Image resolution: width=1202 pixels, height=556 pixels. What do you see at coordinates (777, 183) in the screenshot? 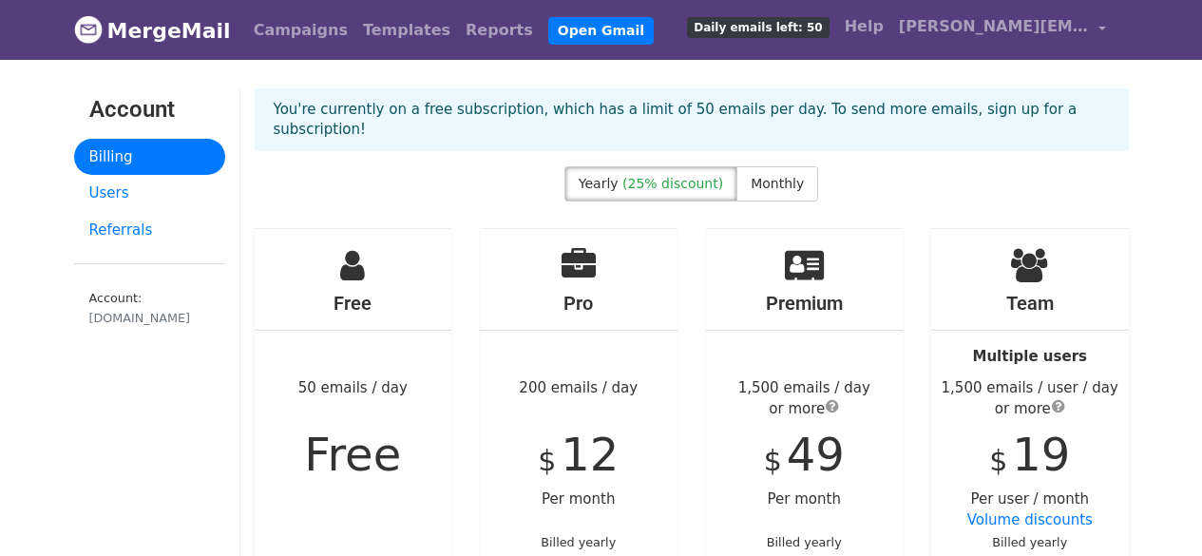
I see `span: Monthly` at bounding box center [777, 183].